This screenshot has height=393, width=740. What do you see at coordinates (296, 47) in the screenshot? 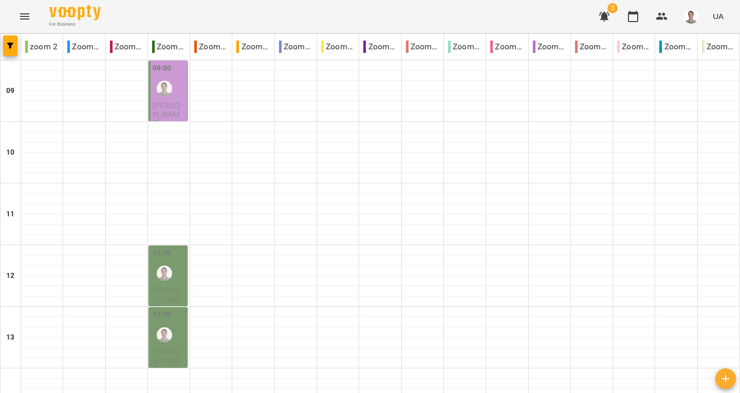
I see `p: Zoom Каріна` at bounding box center [296, 47].